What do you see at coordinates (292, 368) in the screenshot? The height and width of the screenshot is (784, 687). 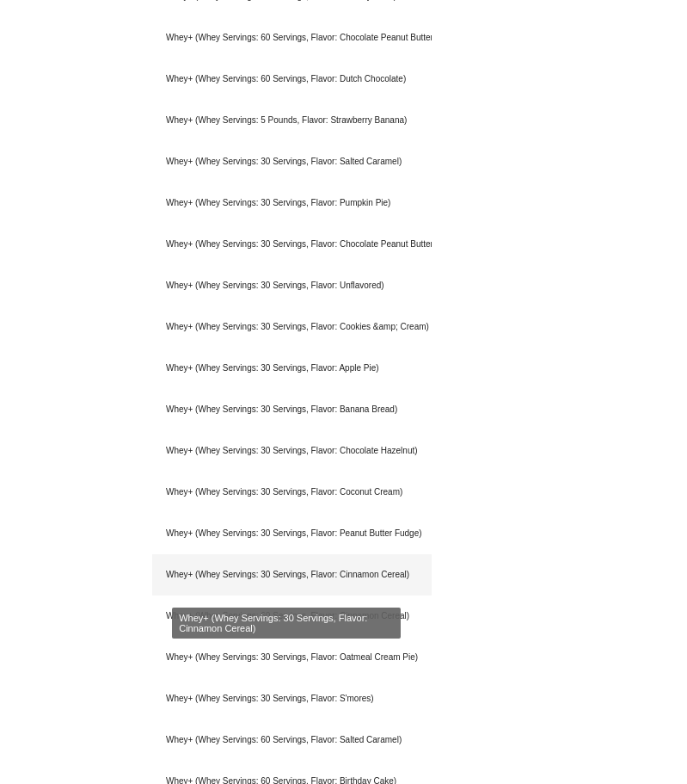 I see `div: Whey+ (Whey Servings: 30 Servings, Flavor: Apple Pie)` at bounding box center [292, 368].